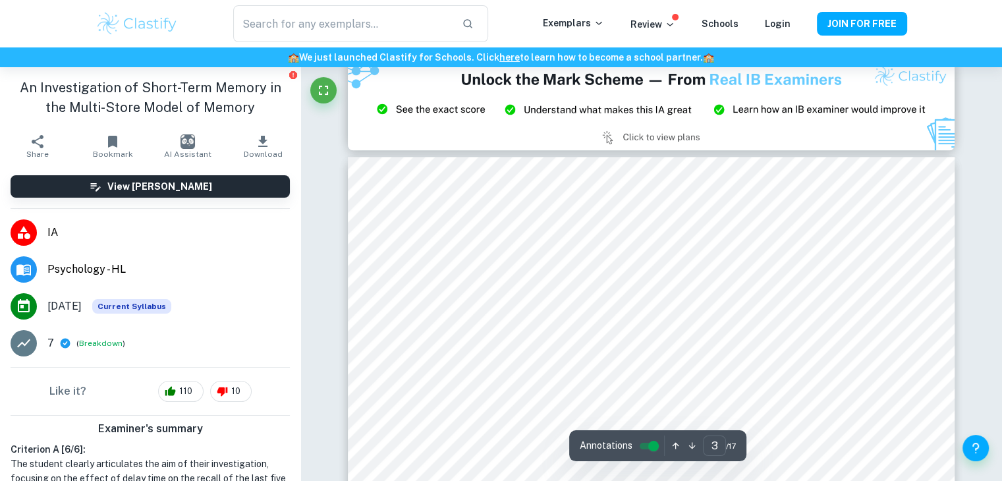 The image size is (1002, 481). Describe the element at coordinates (501, 57) in the screenshot. I see `h6: We just launched Clastify for Schools. Click to learn how to become a school partner.` at that location.